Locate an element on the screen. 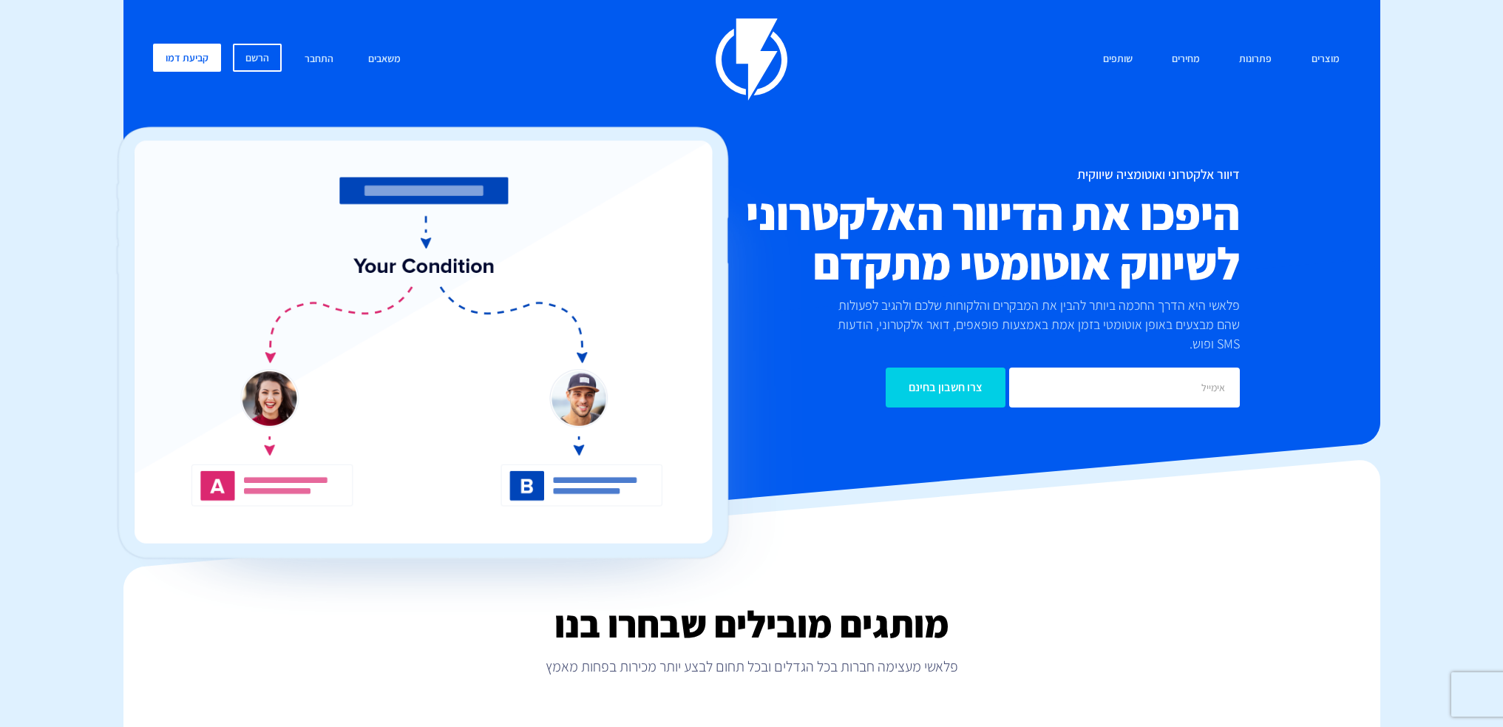  p: פלאשי מעצימה חברות בכל הגדלים ובכל תחום לבצע יותר מכירות בפחות מאמץ is located at coordinates (752, 666).